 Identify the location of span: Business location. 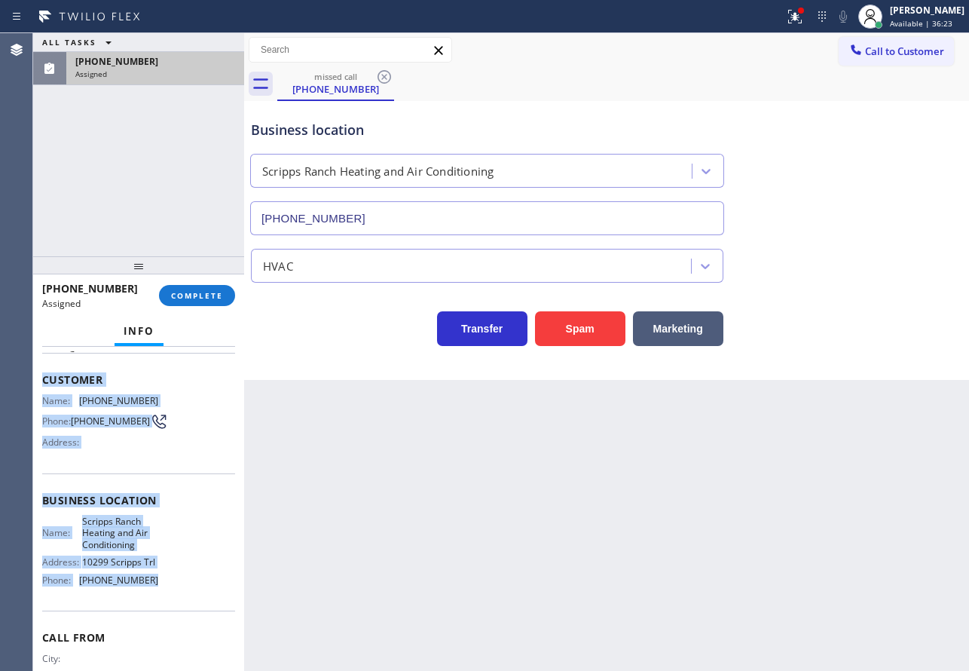
(139, 500).